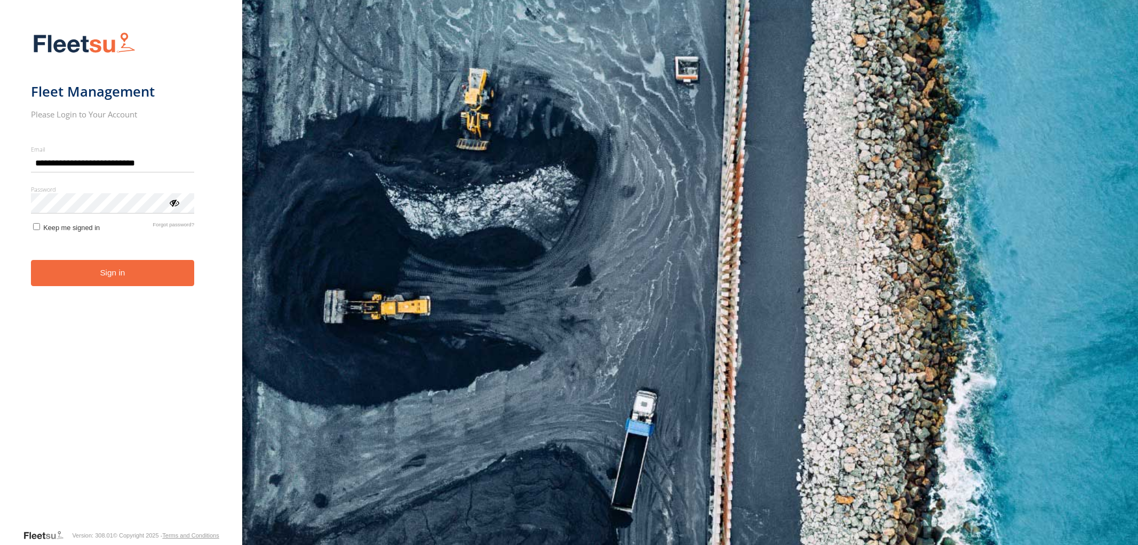 The height and width of the screenshot is (545, 1138). Describe the element at coordinates (113, 114) in the screenshot. I see `h2: Please Login to Your Account` at that location.